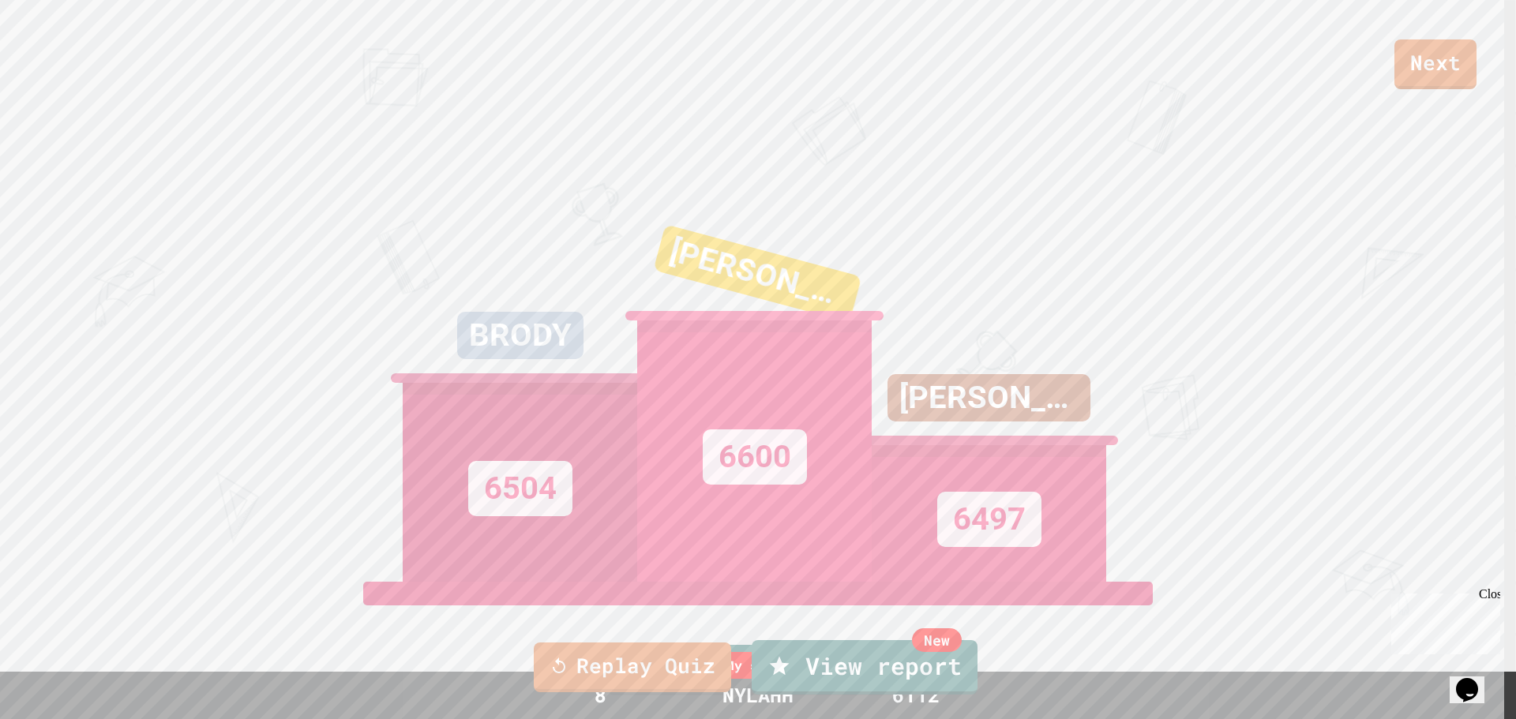 The width and height of the screenshot is (1516, 719). I want to click on div: New, so click(936, 640).